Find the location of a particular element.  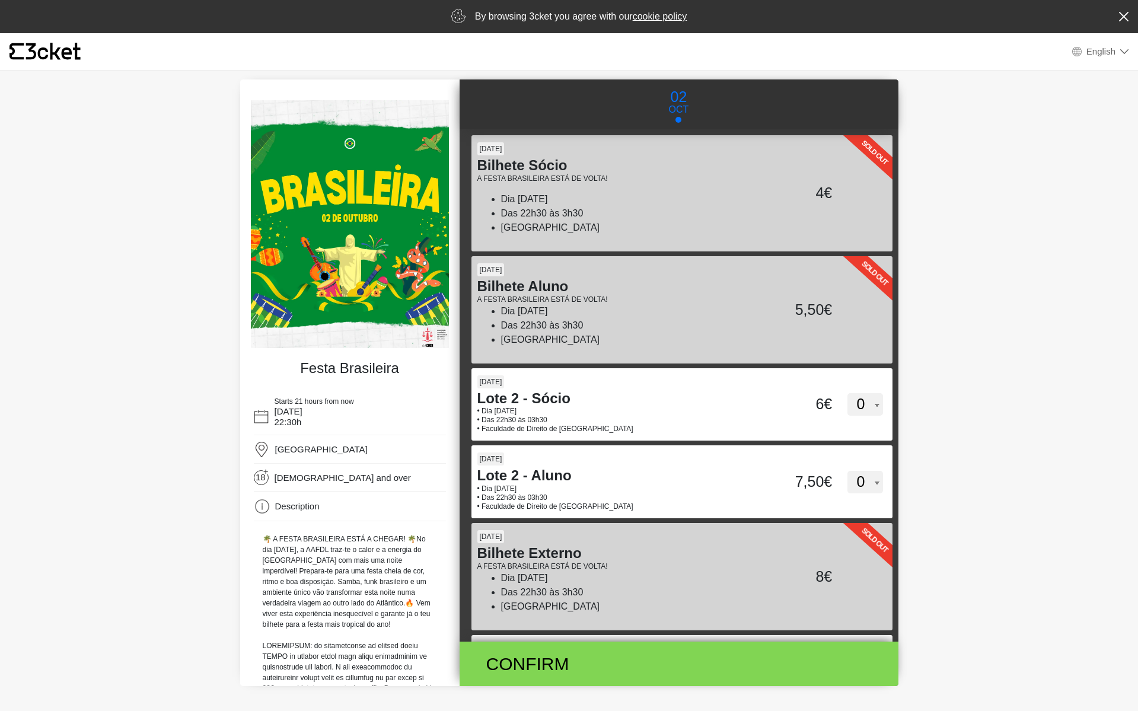

div: 4€ is located at coordinates (805, 193).